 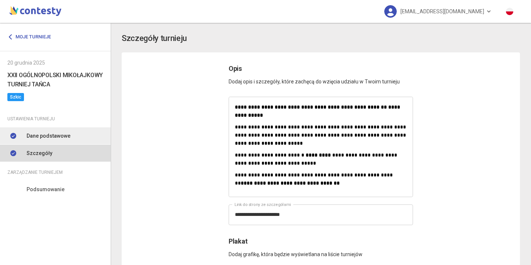 What do you see at coordinates (45, 189) in the screenshot?
I see `span: Podsumowanie` at bounding box center [45, 189].